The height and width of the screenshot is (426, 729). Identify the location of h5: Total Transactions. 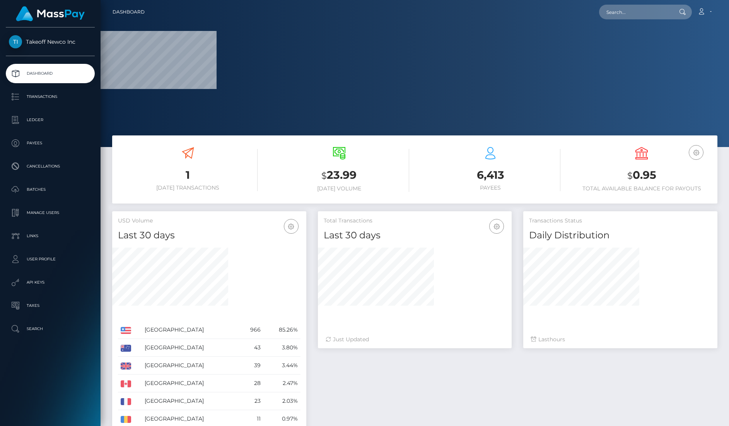
(415, 221).